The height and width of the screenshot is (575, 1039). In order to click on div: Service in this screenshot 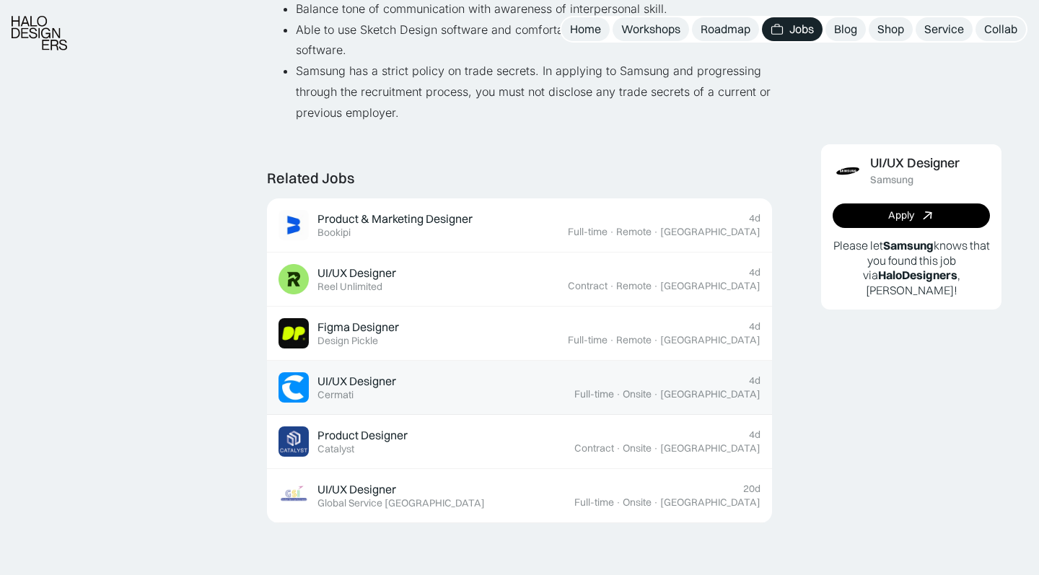, I will do `click(944, 29)`.